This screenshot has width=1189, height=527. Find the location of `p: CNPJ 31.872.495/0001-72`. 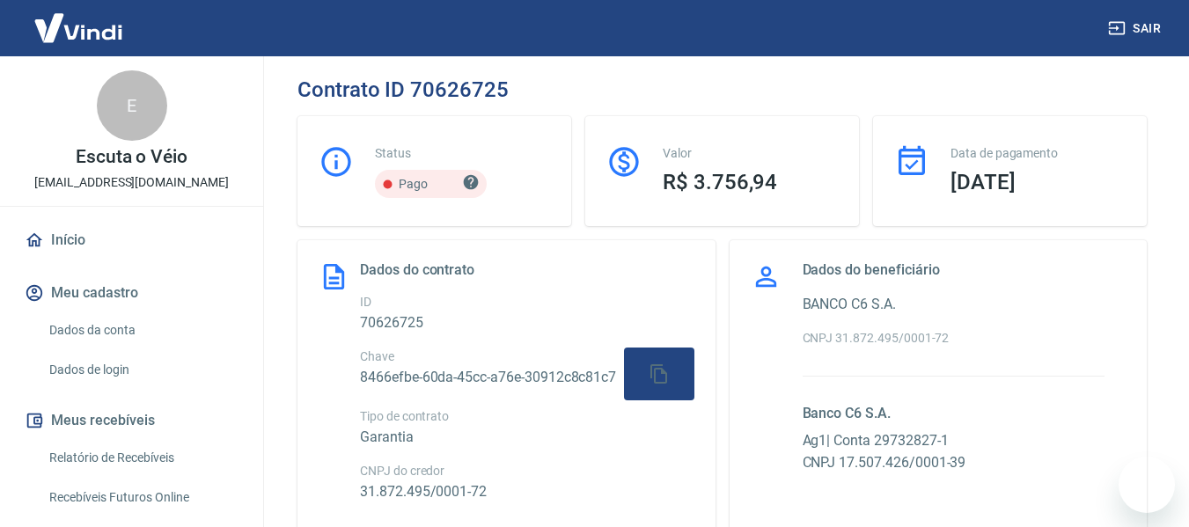

p: CNPJ 31.872.495/0001-72 is located at coordinates (954, 338).